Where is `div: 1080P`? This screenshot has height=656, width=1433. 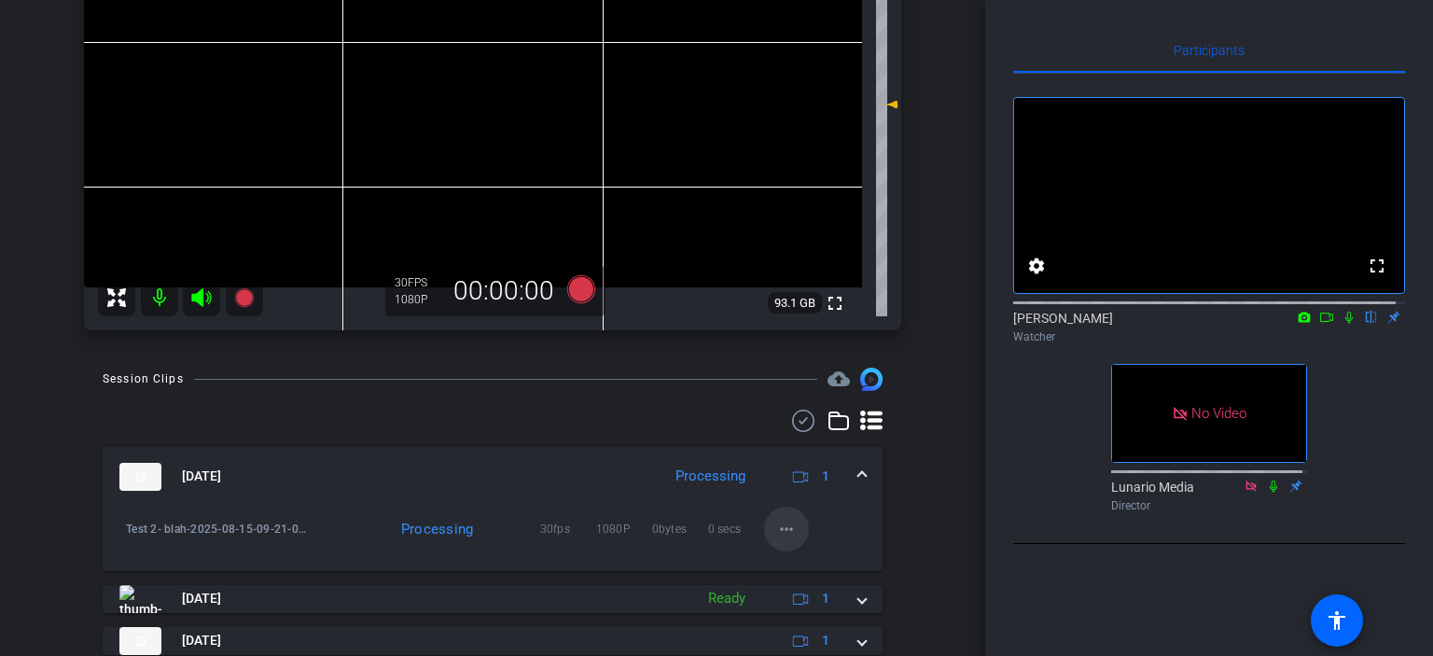
div: 1080P is located at coordinates (418, 300).